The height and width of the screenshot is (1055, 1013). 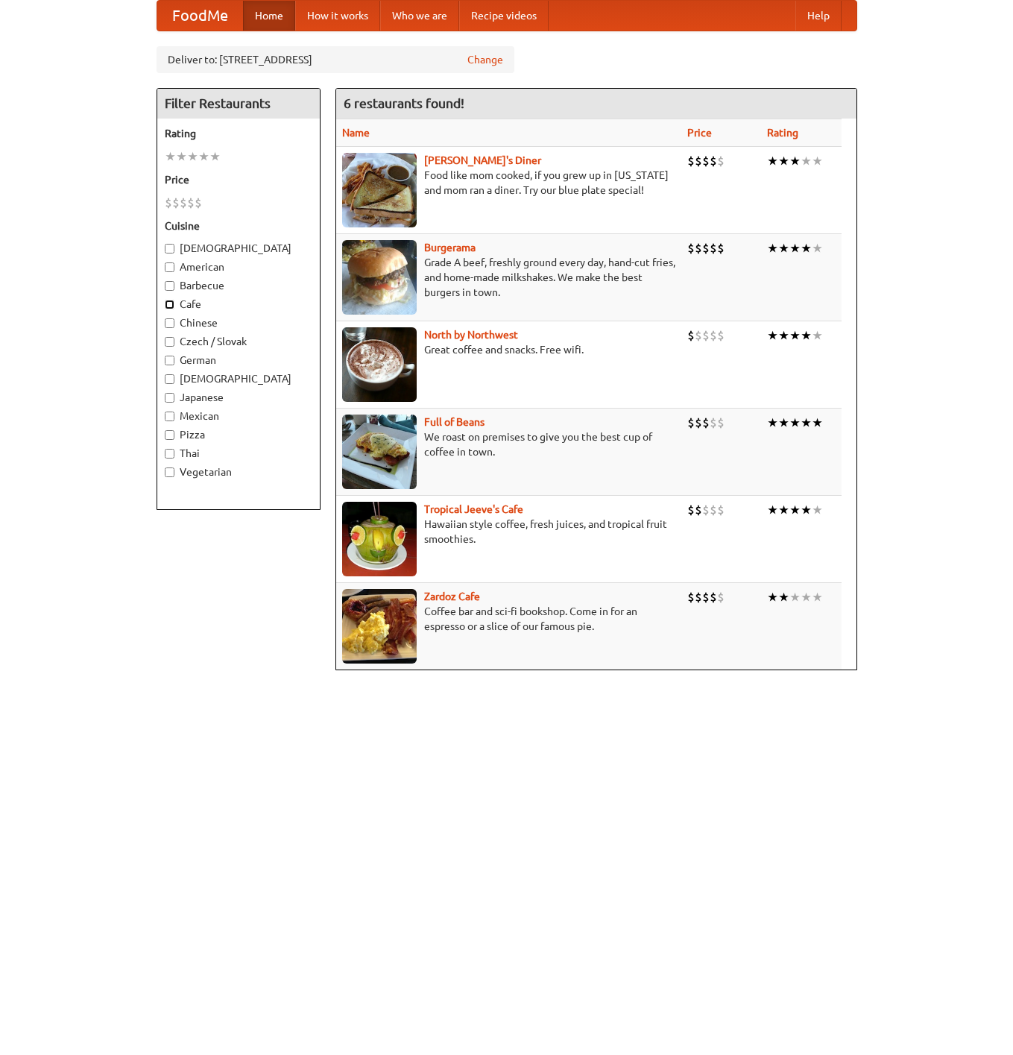 I want to click on input: Chinese, so click(x=169, y=323).